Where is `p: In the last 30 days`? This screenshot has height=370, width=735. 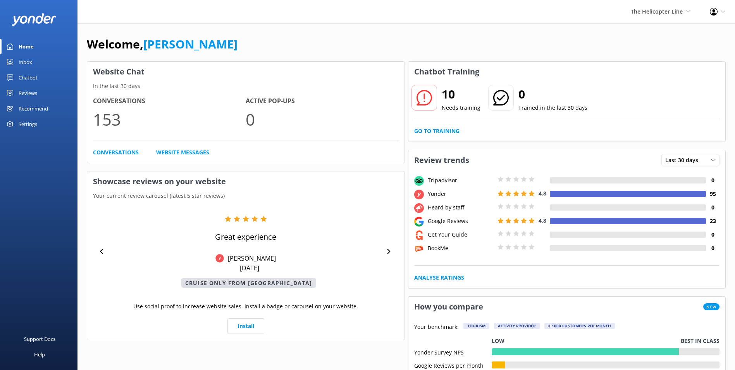 p: In the last 30 days is located at coordinates (246, 86).